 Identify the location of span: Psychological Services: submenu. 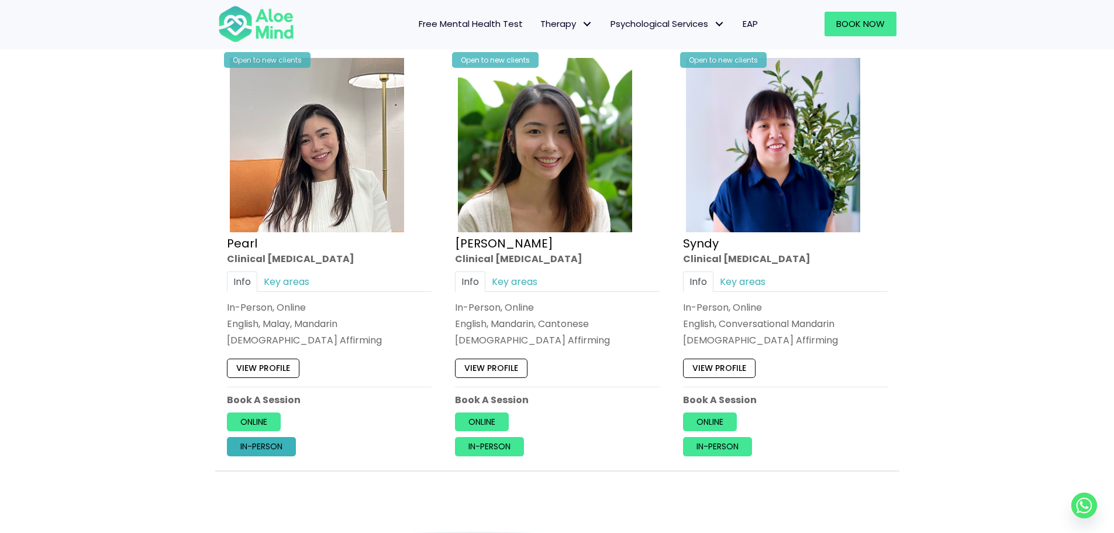
(719, 24).